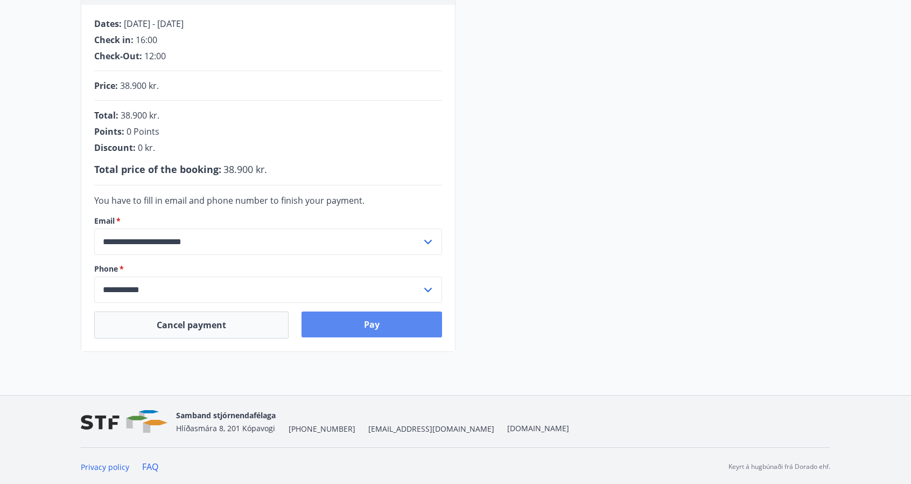 The width and height of the screenshot is (911, 484). What do you see at coordinates (268, 221) in the screenshot?
I see `label: Email` at bounding box center [268, 221].